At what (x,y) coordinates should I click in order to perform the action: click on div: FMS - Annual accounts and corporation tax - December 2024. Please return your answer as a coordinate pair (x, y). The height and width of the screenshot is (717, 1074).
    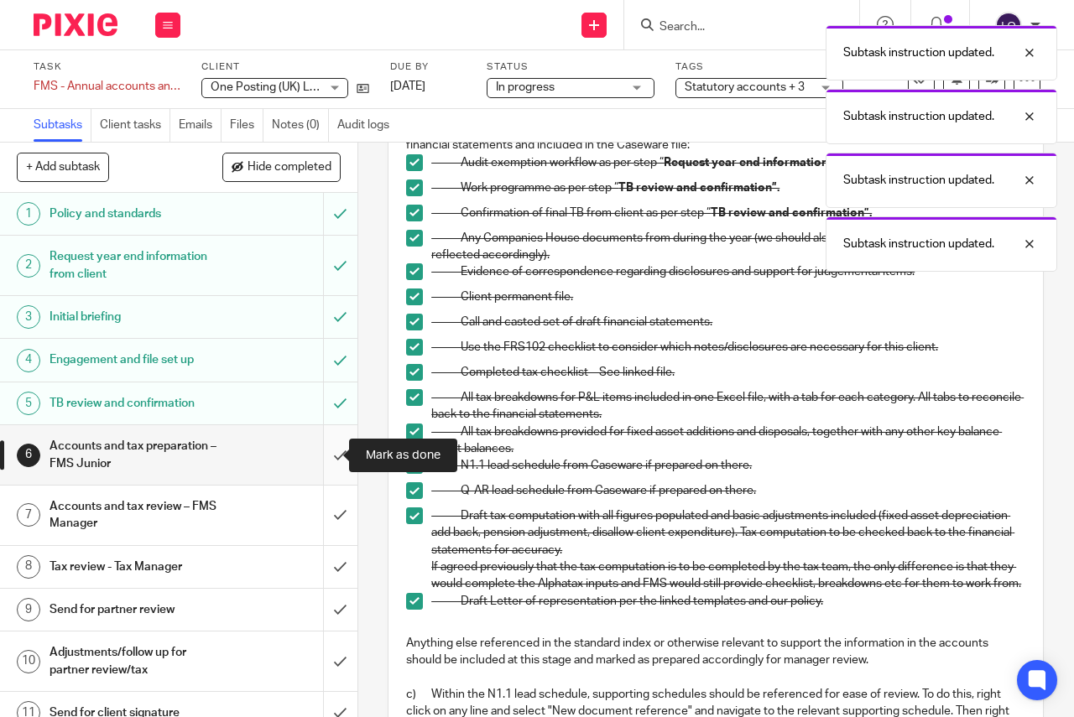
    Looking at the image, I should click on (107, 86).